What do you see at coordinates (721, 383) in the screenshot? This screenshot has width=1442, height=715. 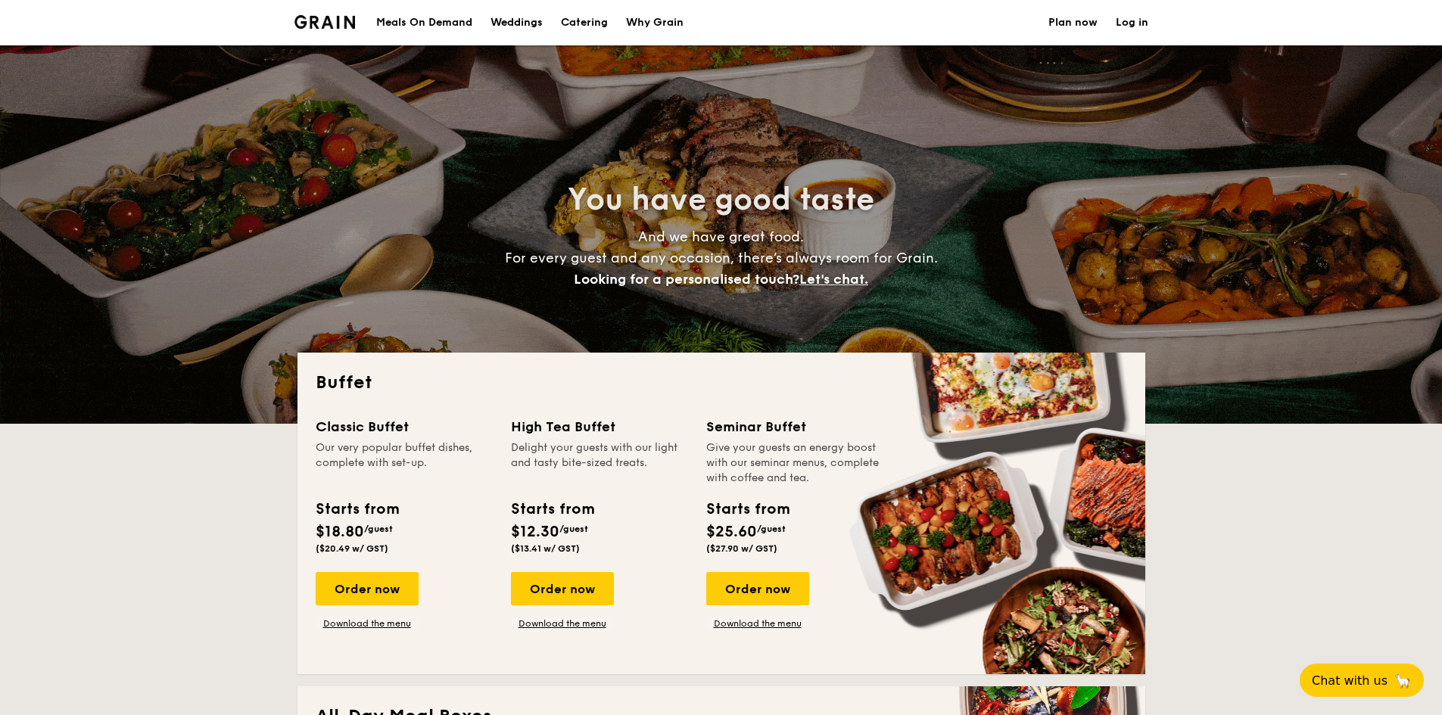 I see `h2: Buffet` at bounding box center [721, 383].